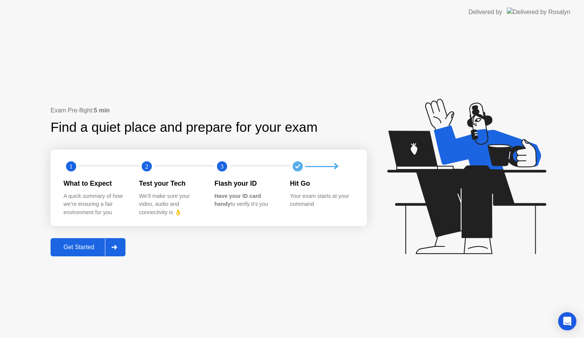  I want to click on div: What to Expect, so click(95, 184).